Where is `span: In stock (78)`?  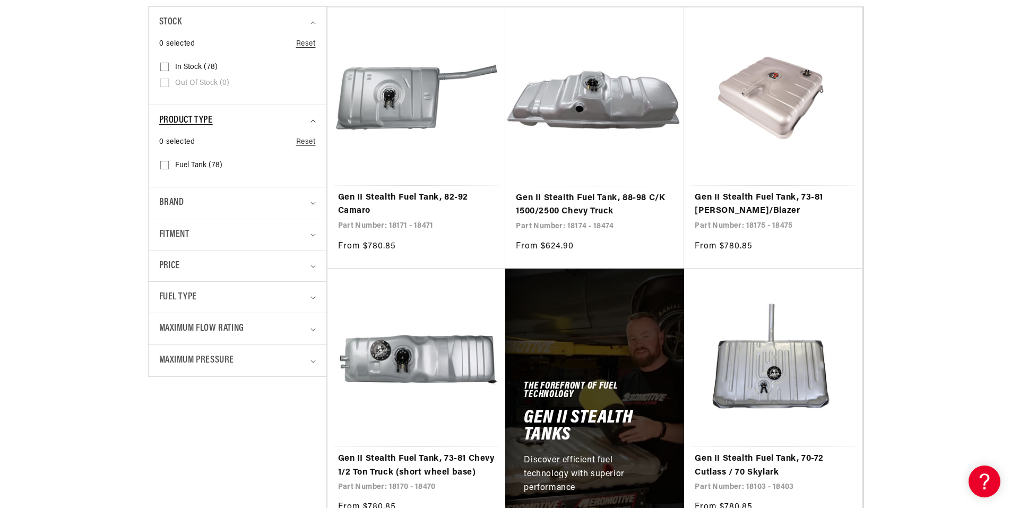 span: In stock (78) is located at coordinates (196, 67).